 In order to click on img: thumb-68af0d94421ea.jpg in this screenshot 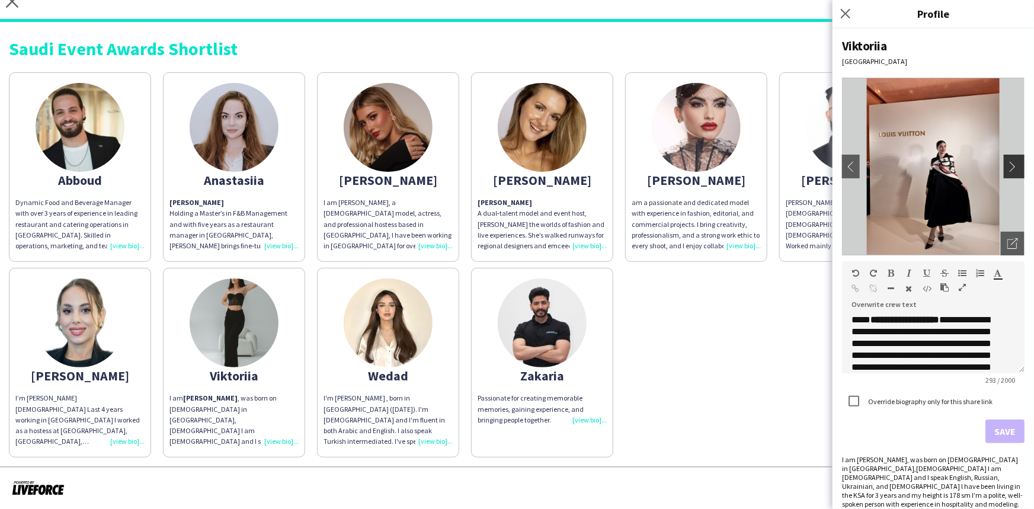, I will do `click(234, 127)`.